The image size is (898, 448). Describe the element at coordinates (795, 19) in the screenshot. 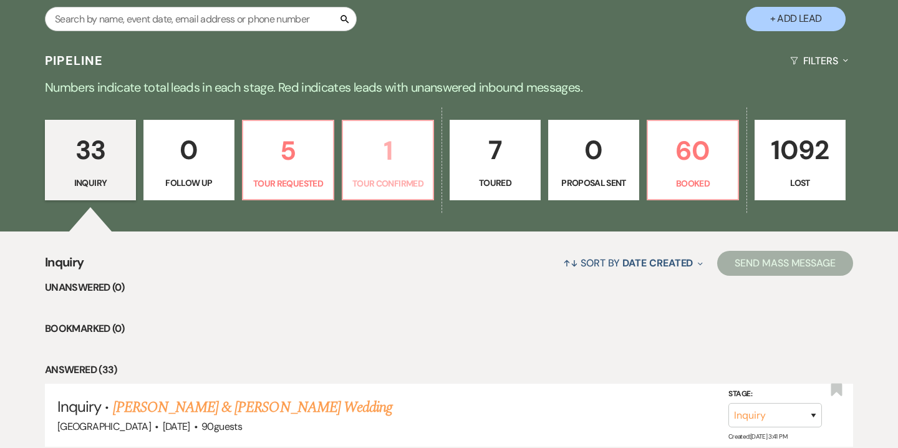

I see `button: + Add Lead` at that location.